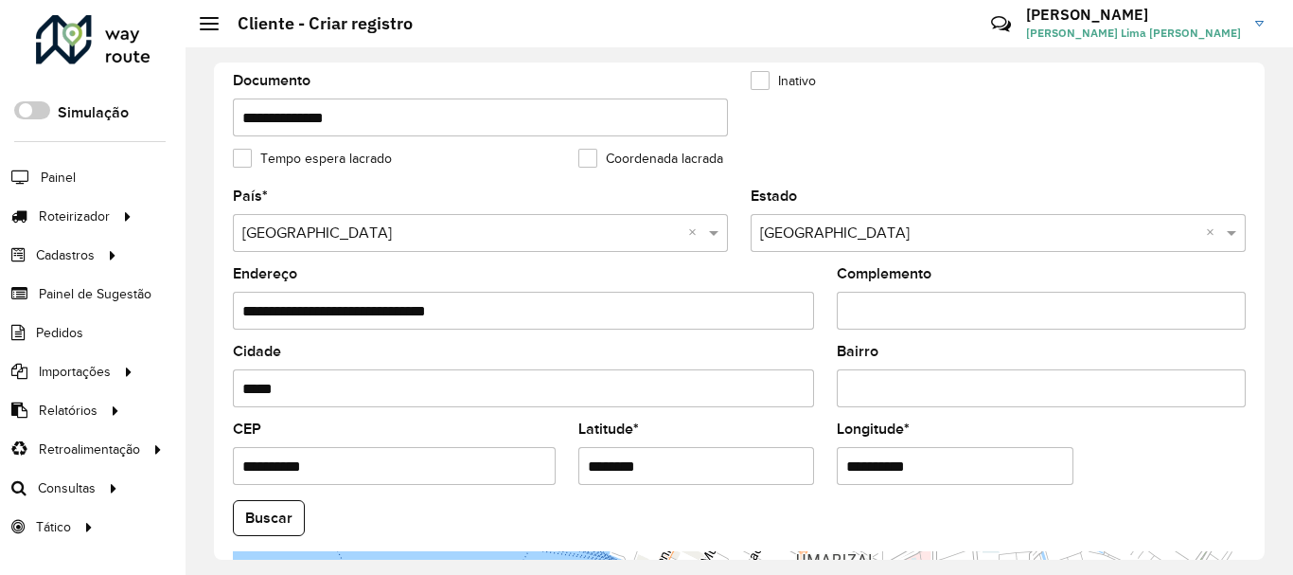 The height and width of the screenshot is (575, 1293). I want to click on button: Buscar, so click(269, 518).